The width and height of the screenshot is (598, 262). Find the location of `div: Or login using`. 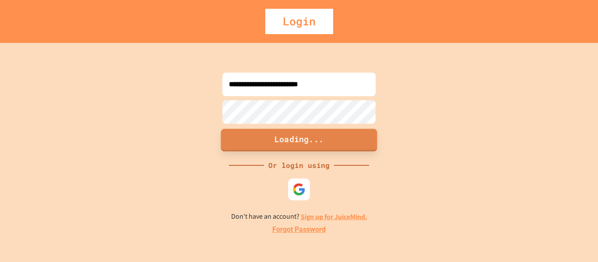

div: Or login using is located at coordinates (299, 166).